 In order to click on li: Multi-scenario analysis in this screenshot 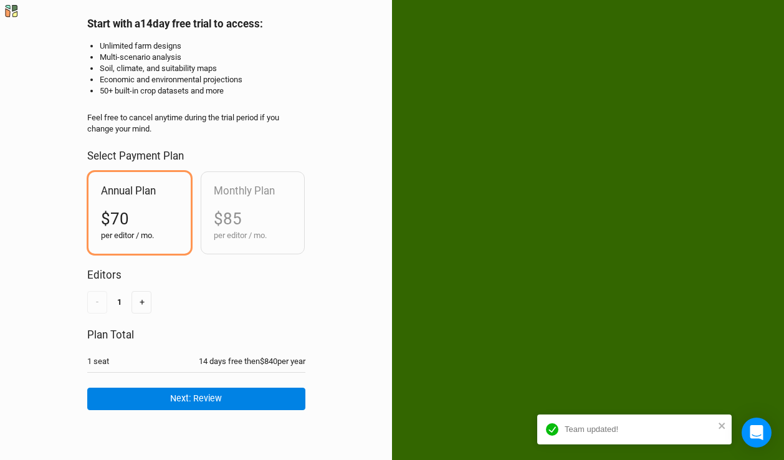, I will do `click(202, 57)`.